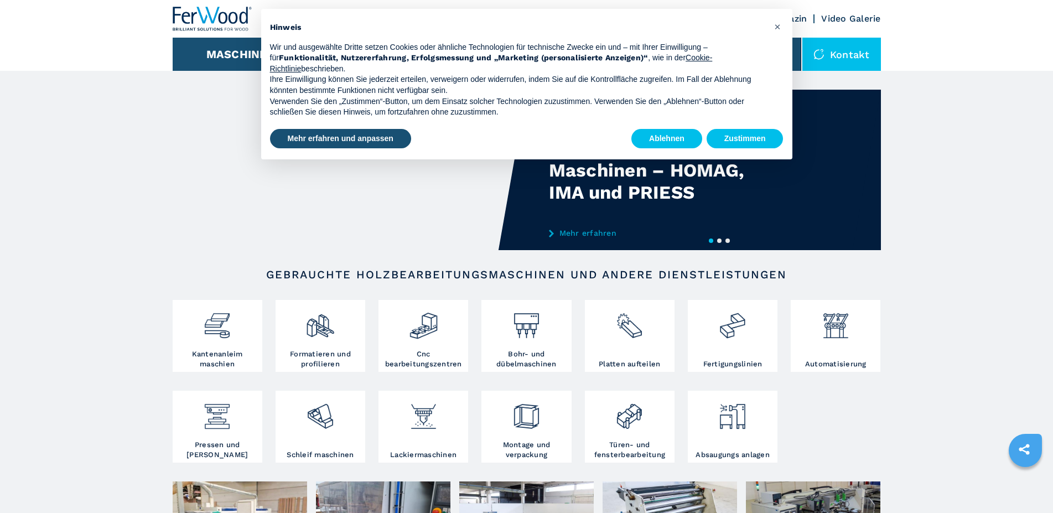  What do you see at coordinates (733, 455) in the screenshot?
I see `h3: Absaugungs anlagen` at bounding box center [733, 455].